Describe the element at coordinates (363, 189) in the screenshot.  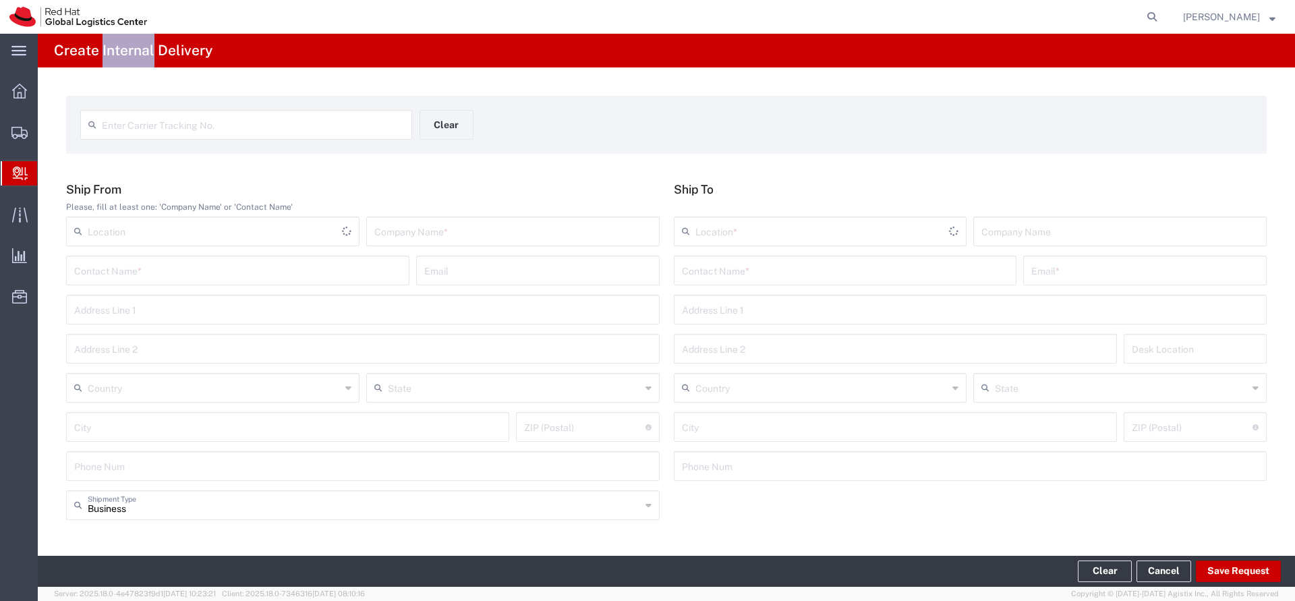
I see `h5: Ship From` at that location.